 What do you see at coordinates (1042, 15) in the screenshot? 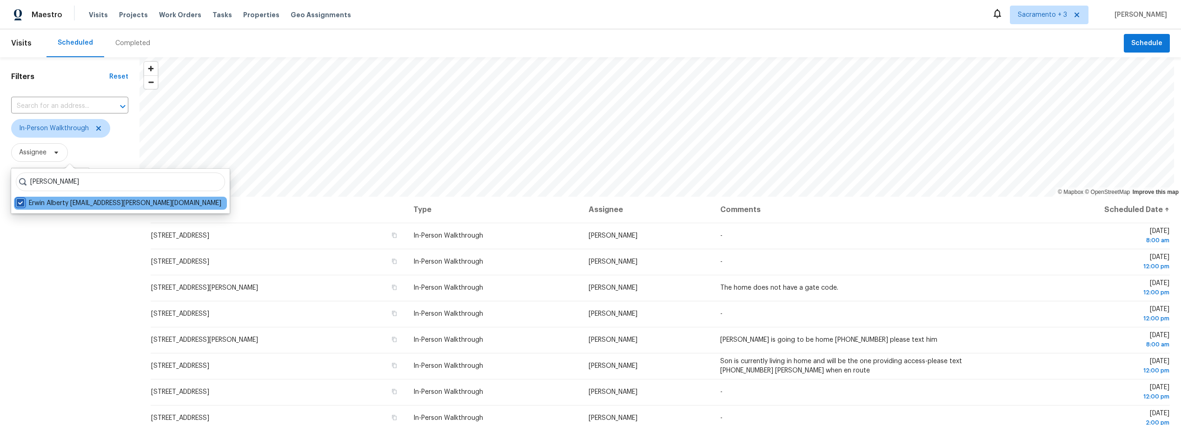
I see `span: Sacramento + 3` at bounding box center [1042, 15].